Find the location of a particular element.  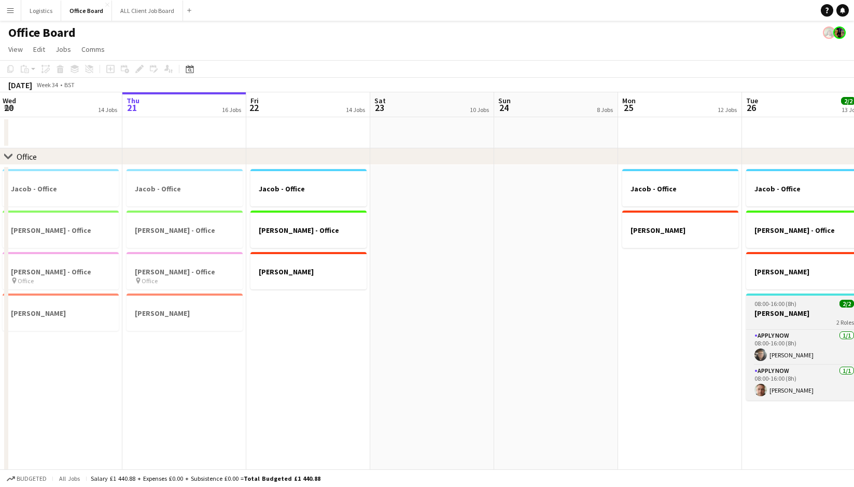

span: Budgeted is located at coordinates (32, 479).